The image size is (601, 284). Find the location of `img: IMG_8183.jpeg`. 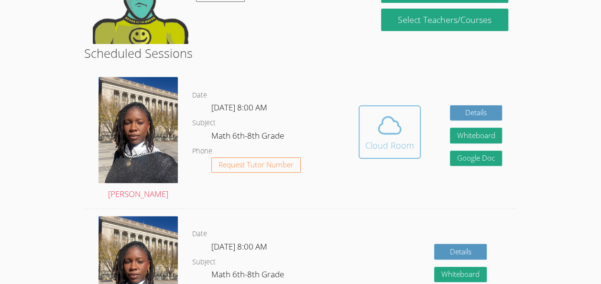

img: IMG_8183.jpeg is located at coordinates (138, 130).